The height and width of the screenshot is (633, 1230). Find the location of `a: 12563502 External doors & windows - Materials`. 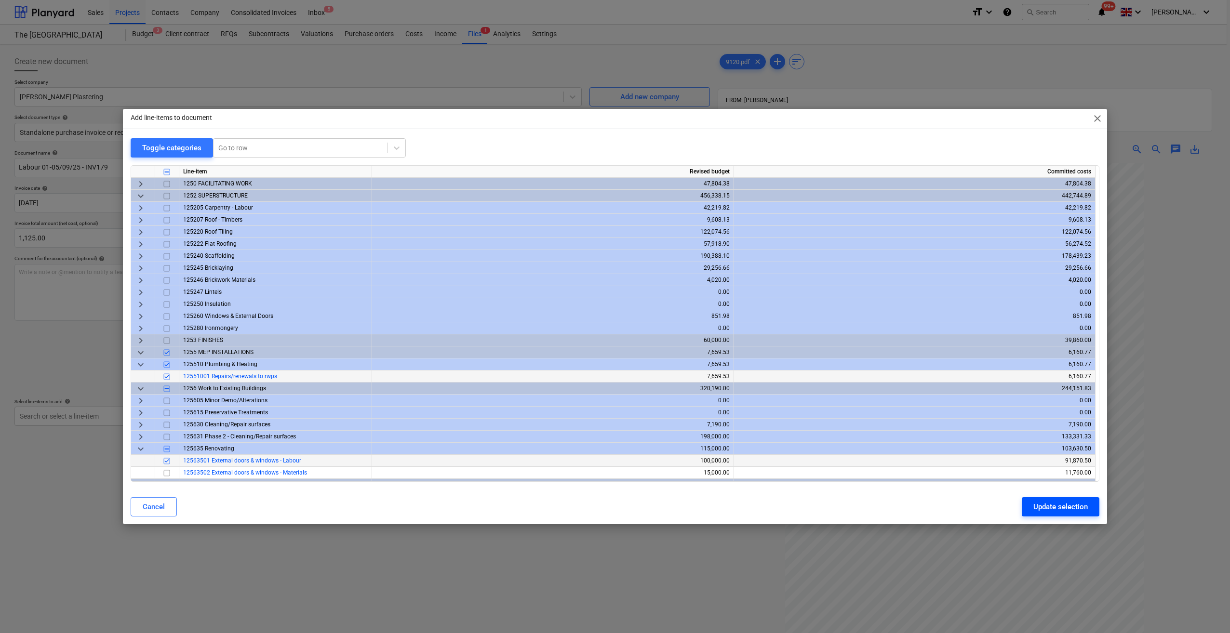

a: 12563502 External doors & windows - Materials is located at coordinates (245, 473).